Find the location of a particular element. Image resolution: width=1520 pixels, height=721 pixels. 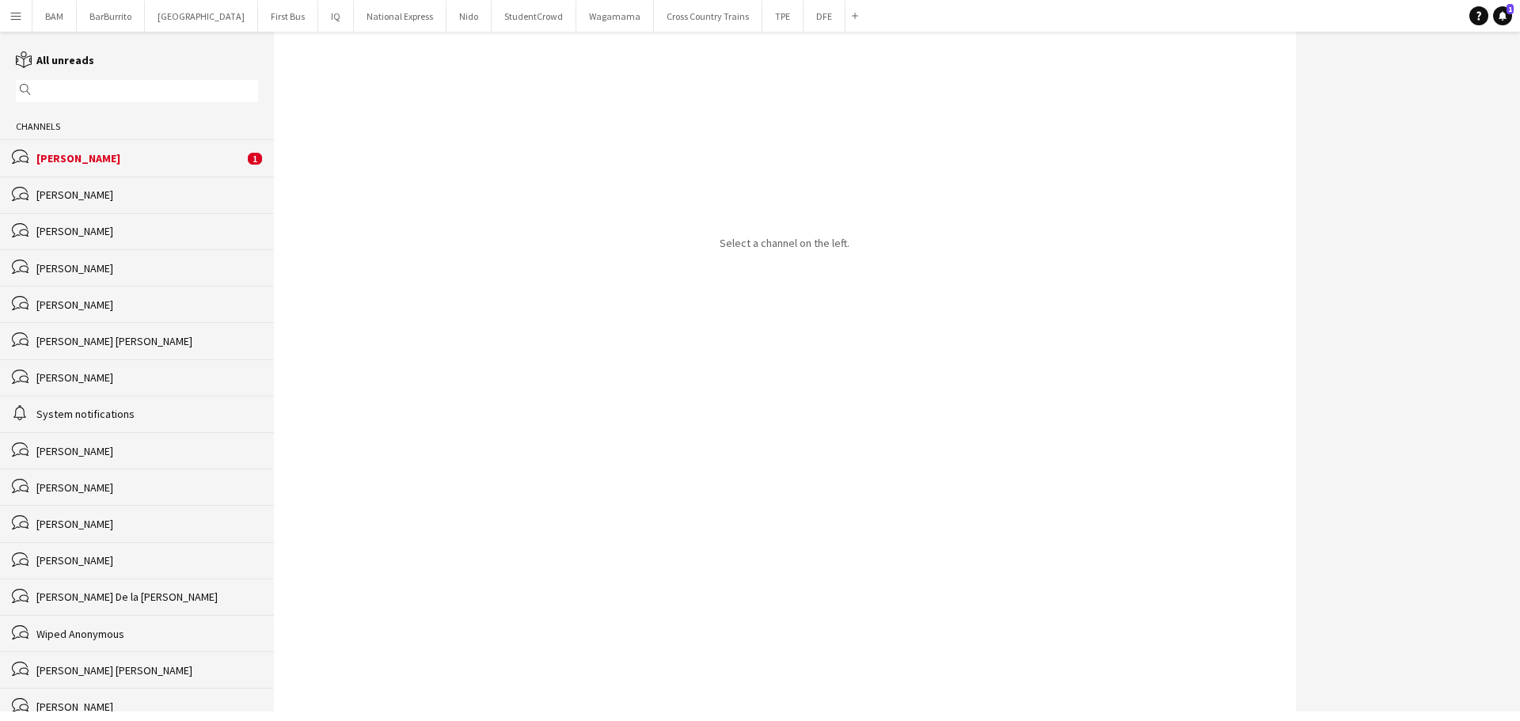

p: Select a channel on the left. is located at coordinates (785, 243).